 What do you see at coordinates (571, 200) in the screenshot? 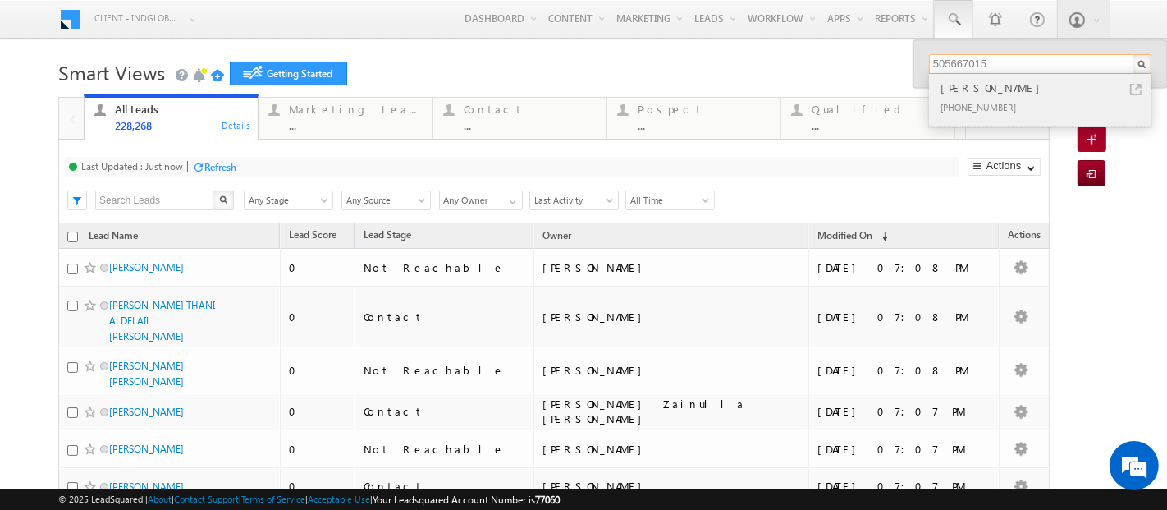
I see `span: Last Activity` at bounding box center [571, 200].